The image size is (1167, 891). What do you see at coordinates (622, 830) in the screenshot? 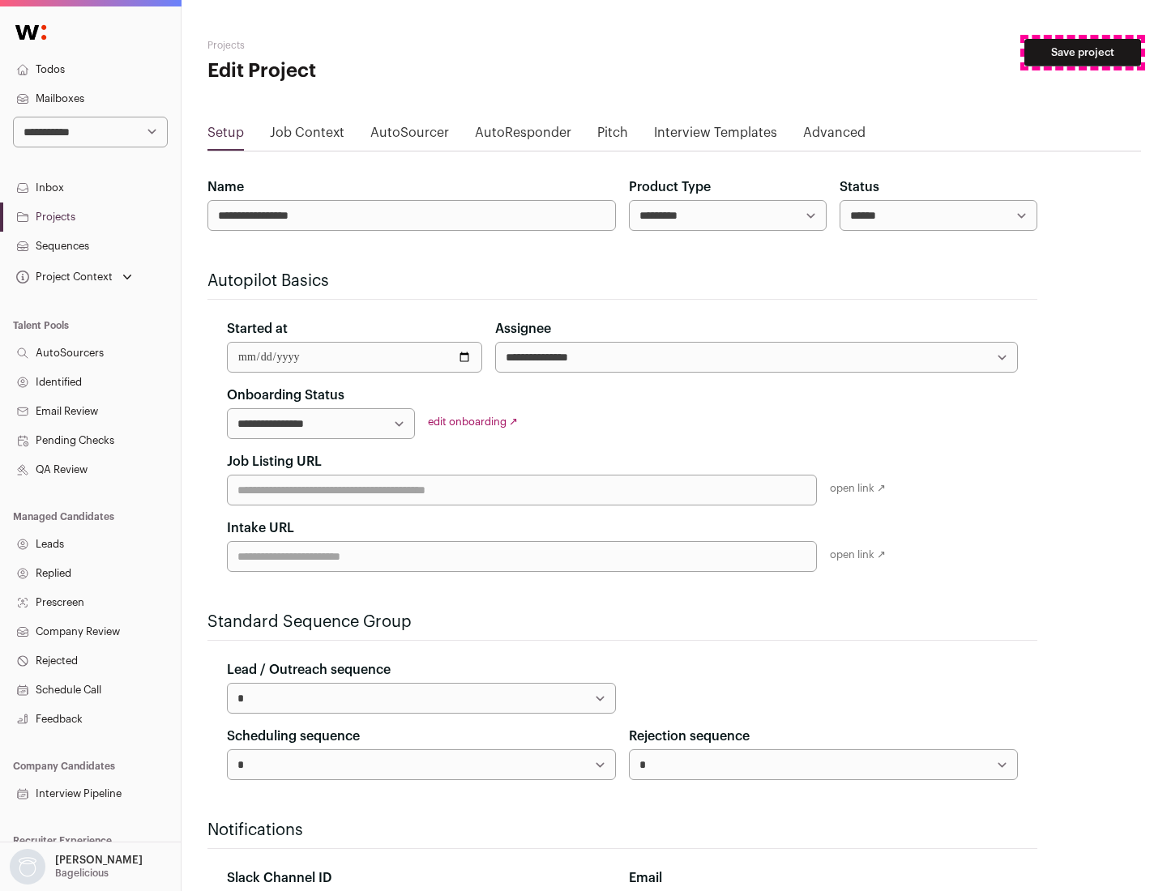
I see `h2: Notifications` at bounding box center [622, 830].